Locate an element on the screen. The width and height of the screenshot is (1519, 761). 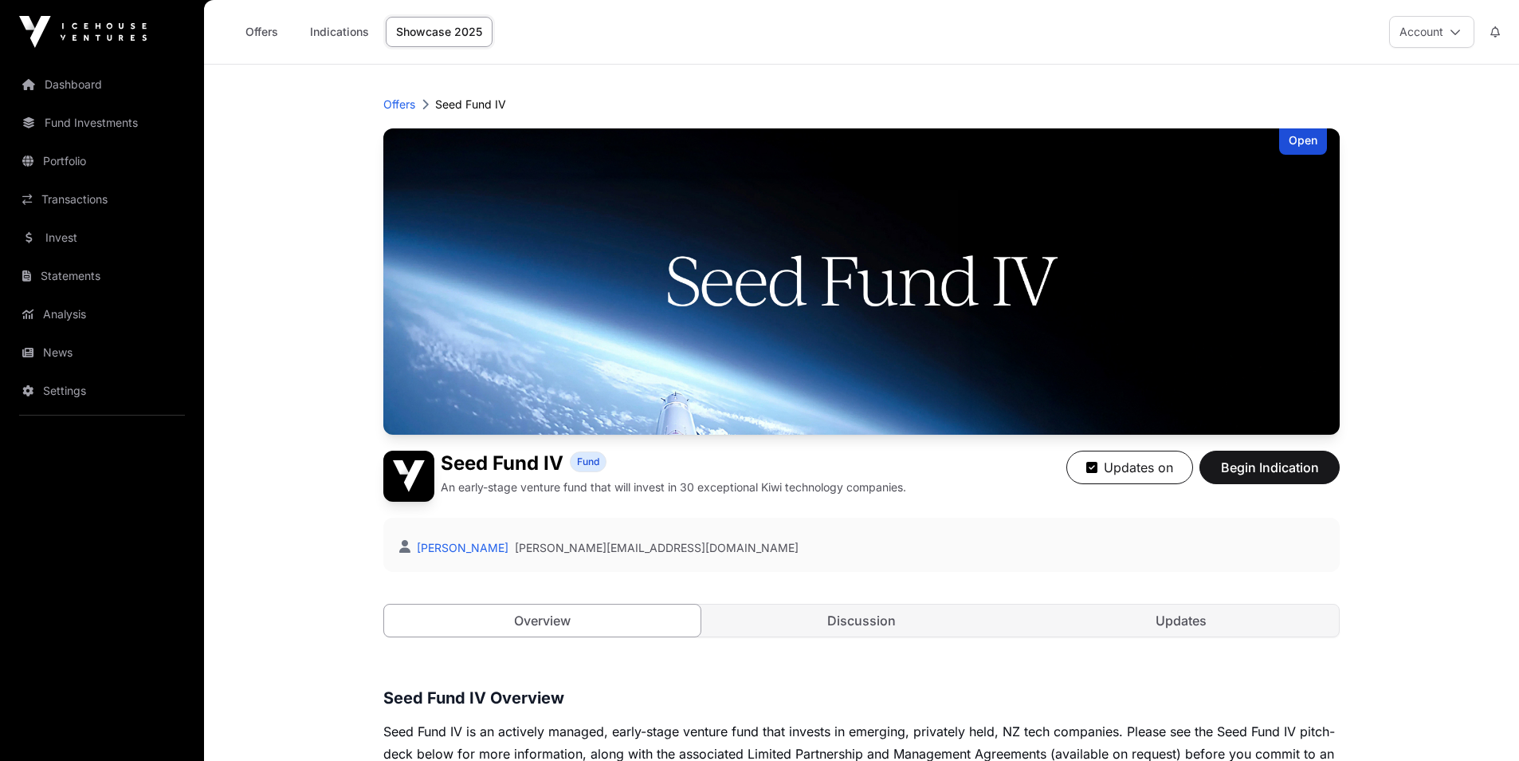
a: Invest is located at coordinates (102, 238).